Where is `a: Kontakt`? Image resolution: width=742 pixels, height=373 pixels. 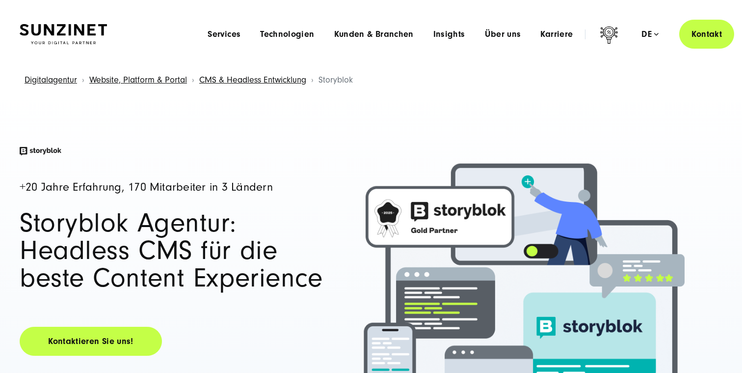 a: Kontakt is located at coordinates (707, 34).